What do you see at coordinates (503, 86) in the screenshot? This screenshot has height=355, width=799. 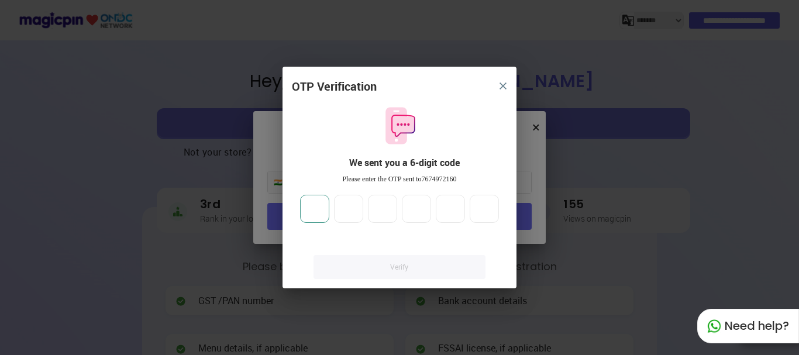 I see `button: close` at bounding box center [503, 86].